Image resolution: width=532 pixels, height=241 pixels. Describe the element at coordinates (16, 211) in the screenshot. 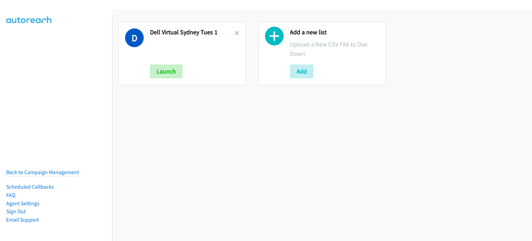

I see `a: Sign Out` at that location.